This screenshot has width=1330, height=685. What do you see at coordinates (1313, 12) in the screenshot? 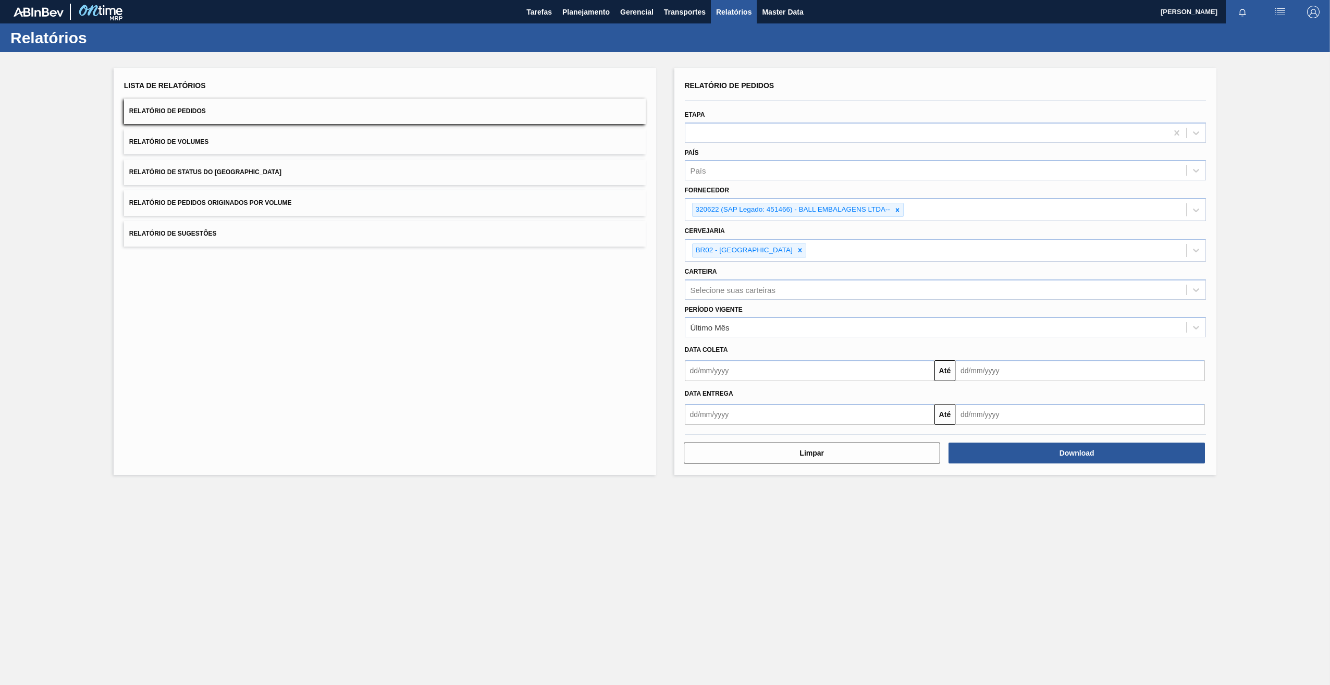
I see `img: Logout` at bounding box center [1313, 12].